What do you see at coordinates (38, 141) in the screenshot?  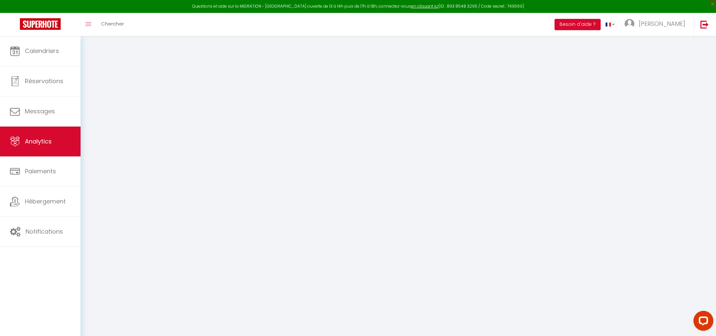 I see `span: Analytics` at bounding box center [38, 141].